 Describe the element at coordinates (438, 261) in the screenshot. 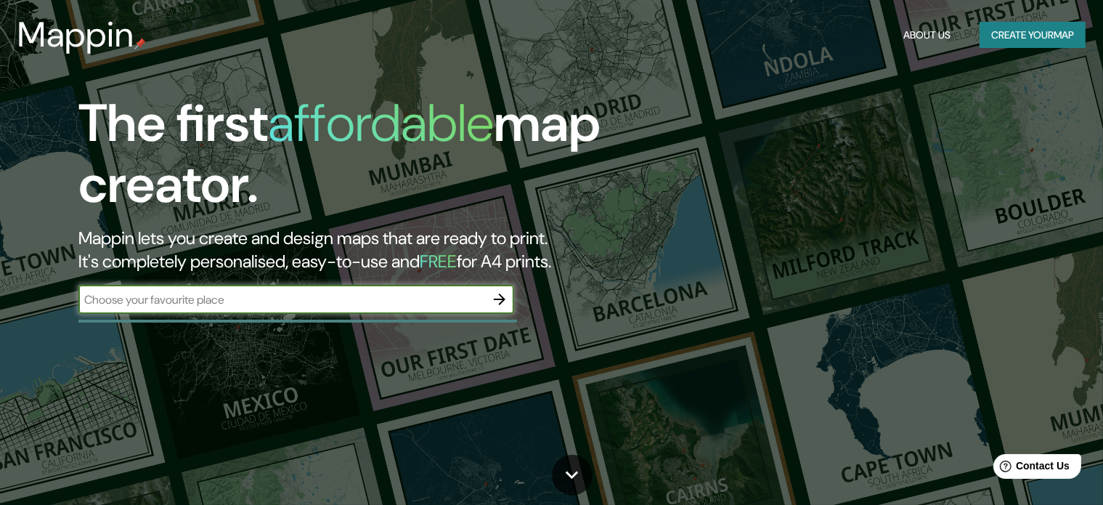

I see `h5: FREE` at that location.